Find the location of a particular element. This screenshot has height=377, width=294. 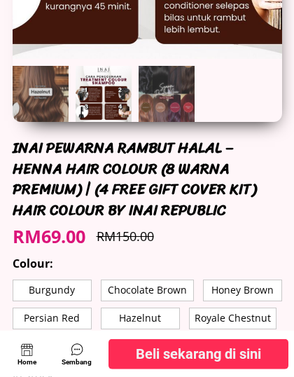

div: Sembang is located at coordinates (76, 362).